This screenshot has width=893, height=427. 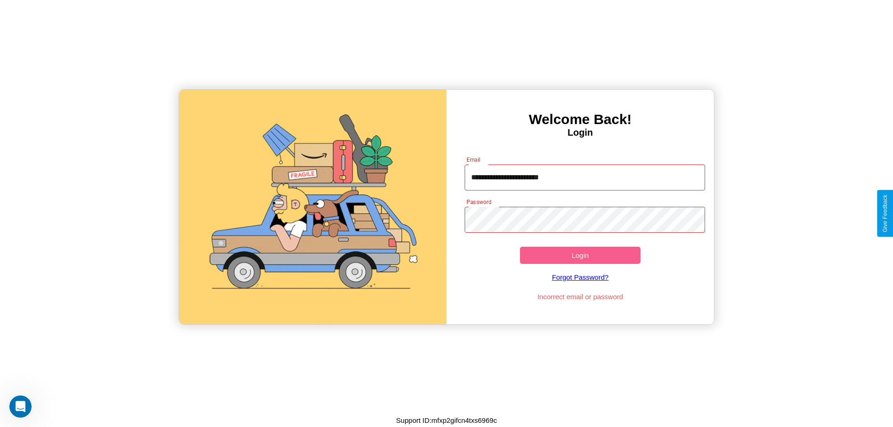 What do you see at coordinates (580, 277) in the screenshot?
I see `a: Forgot Password?` at bounding box center [580, 277].